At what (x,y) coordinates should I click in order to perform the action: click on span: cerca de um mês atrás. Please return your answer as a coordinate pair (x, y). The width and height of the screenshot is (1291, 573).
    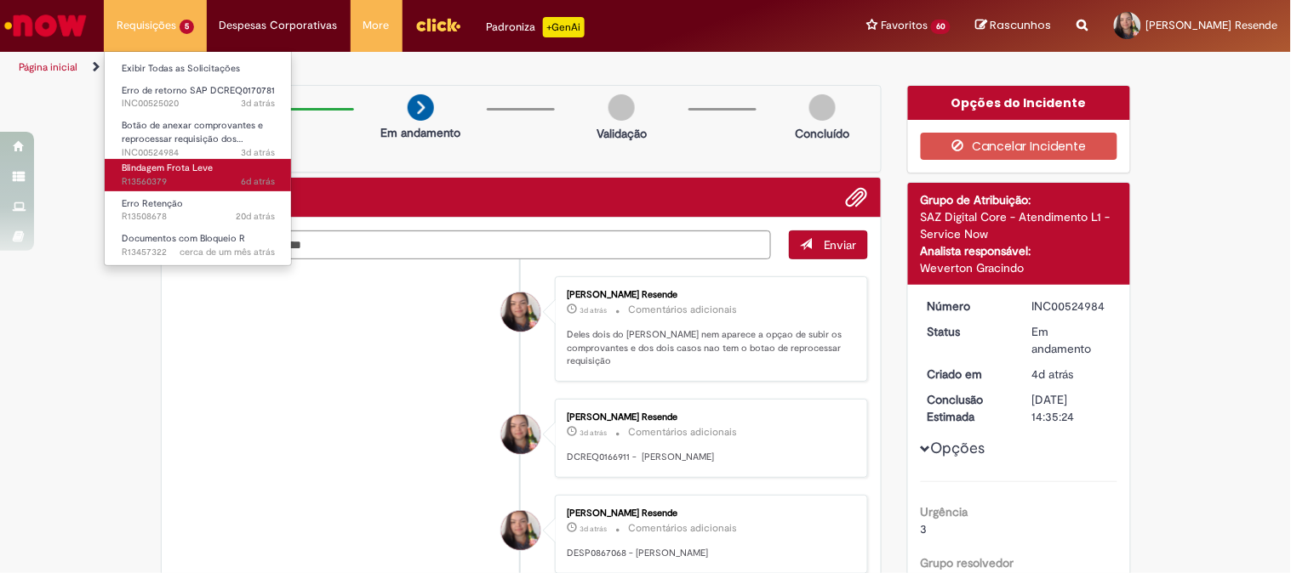
    Looking at the image, I should click on (227, 252).